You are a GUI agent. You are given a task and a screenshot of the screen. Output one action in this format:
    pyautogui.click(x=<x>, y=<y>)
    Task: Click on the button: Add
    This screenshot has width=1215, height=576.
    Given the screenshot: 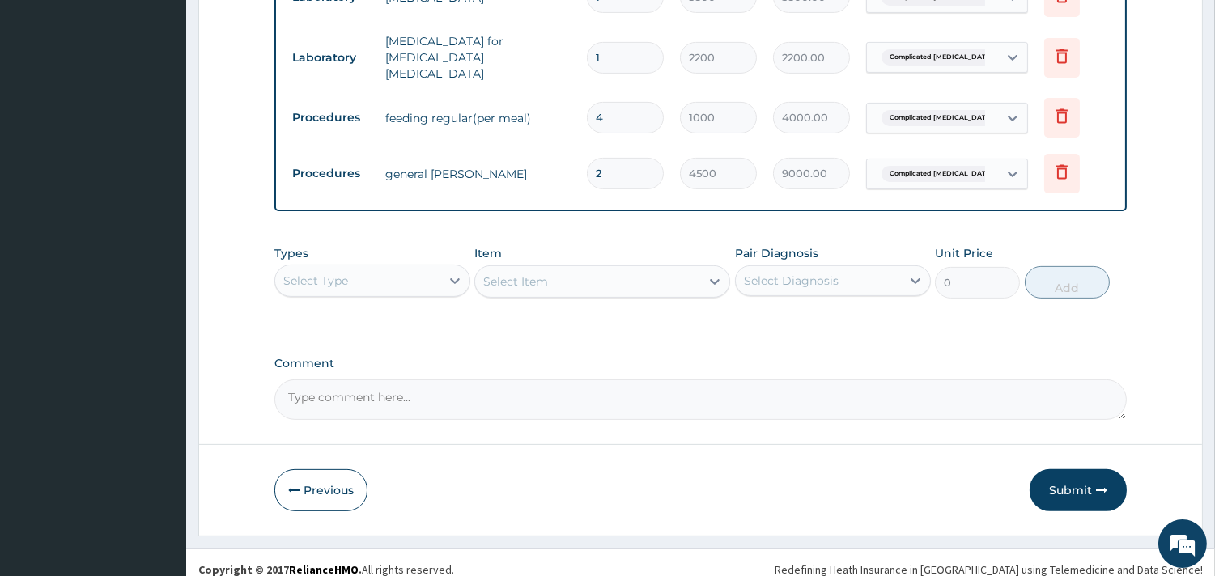 What is the action you would take?
    pyautogui.click(x=1067, y=282)
    